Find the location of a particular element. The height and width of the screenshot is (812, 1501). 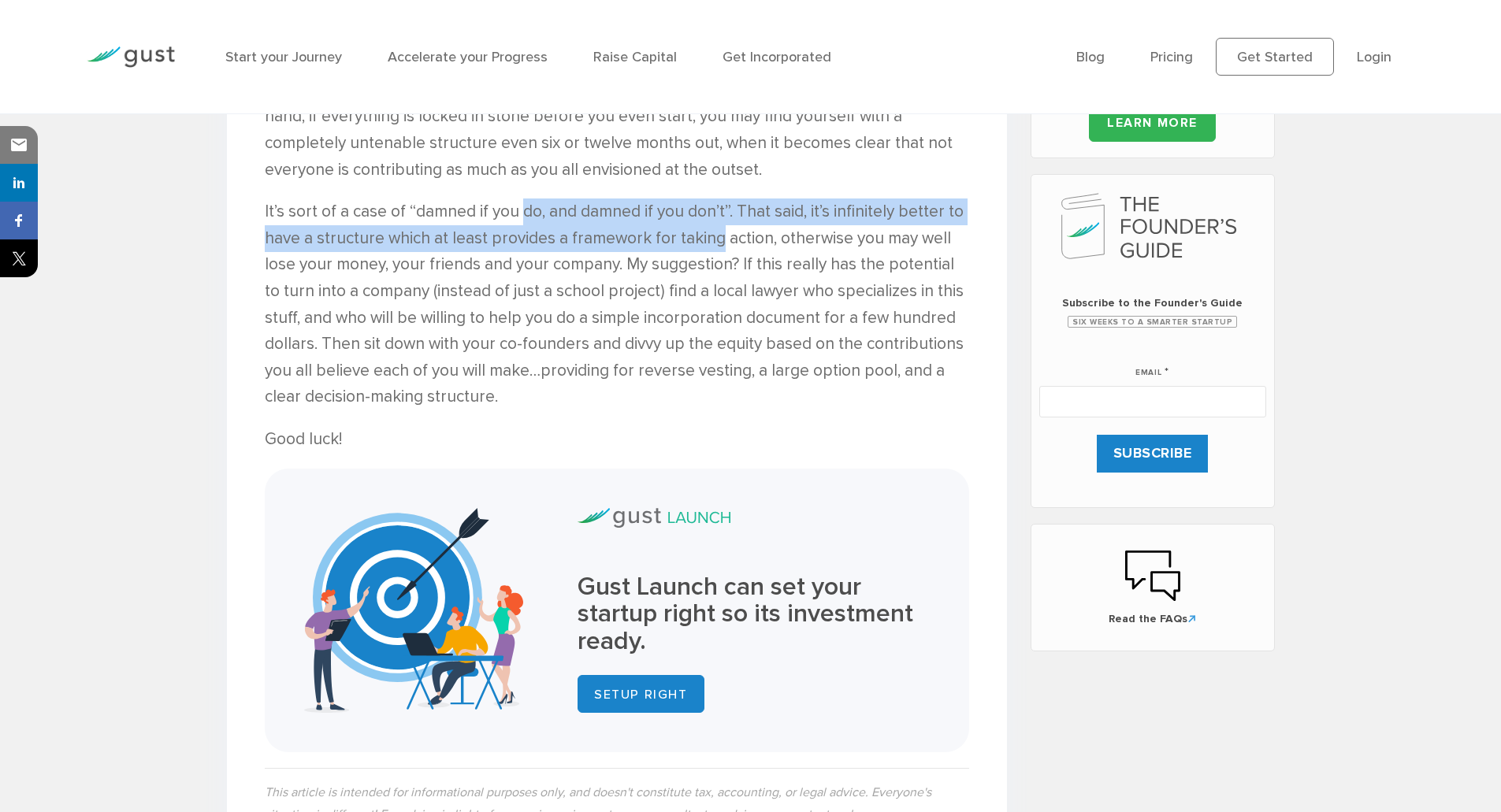

a: LEARN MORE is located at coordinates (1152, 123).